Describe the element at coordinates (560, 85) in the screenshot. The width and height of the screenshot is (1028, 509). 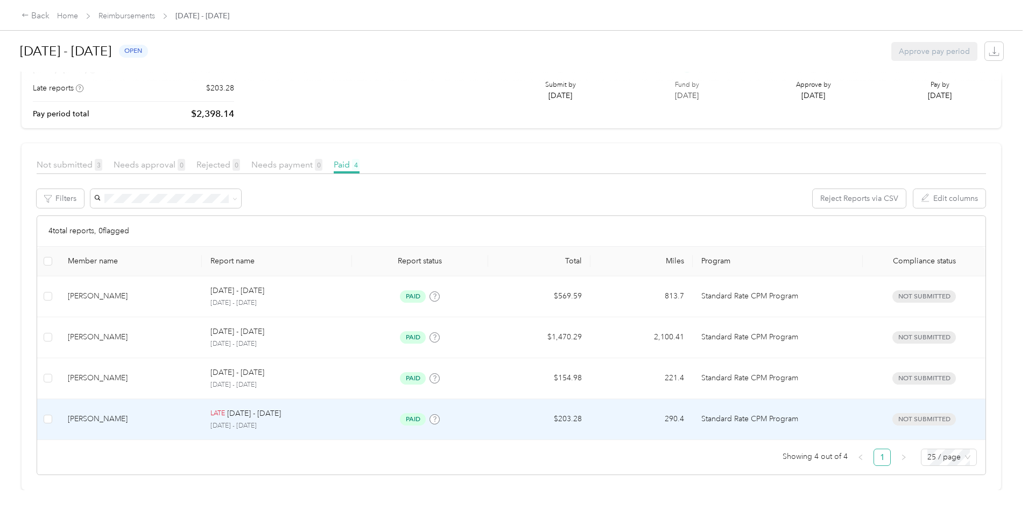
I see `p: Submit by` at that location.